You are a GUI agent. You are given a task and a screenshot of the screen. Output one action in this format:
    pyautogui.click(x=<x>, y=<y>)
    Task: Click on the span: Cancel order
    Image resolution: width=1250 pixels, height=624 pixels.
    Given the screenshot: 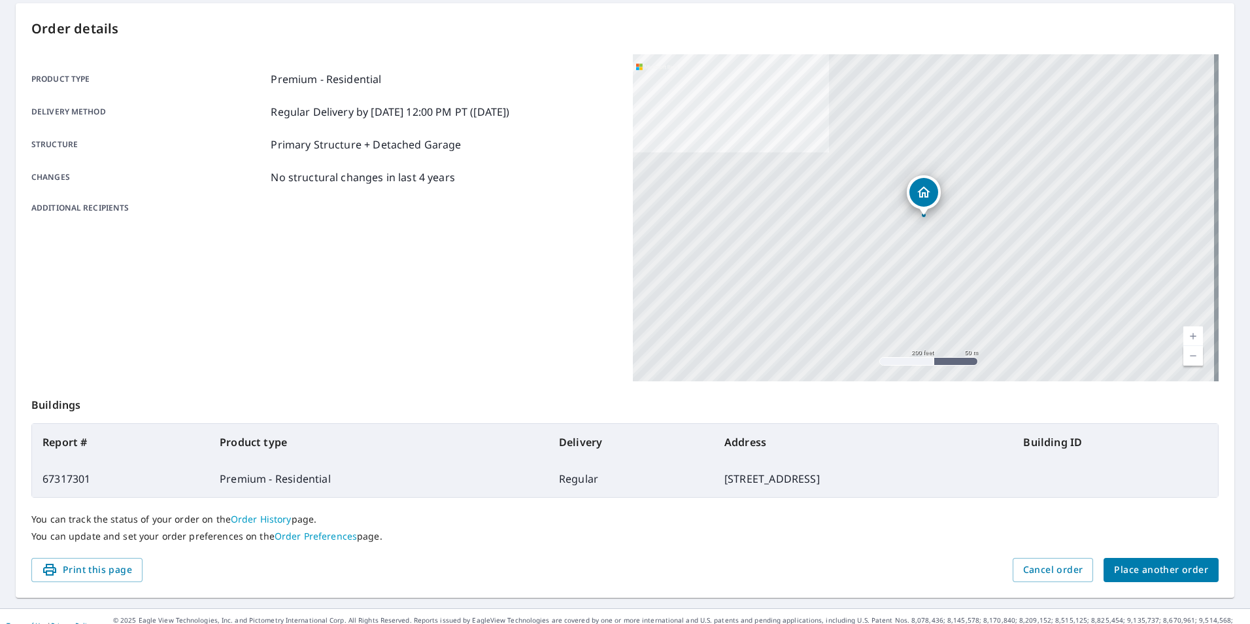 What is the action you would take?
    pyautogui.click(x=1053, y=570)
    